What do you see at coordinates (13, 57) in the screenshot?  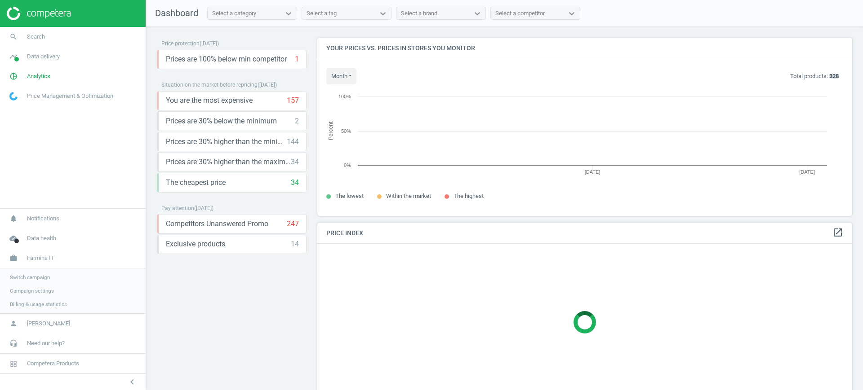 I see `i: timeline` at bounding box center [13, 57].